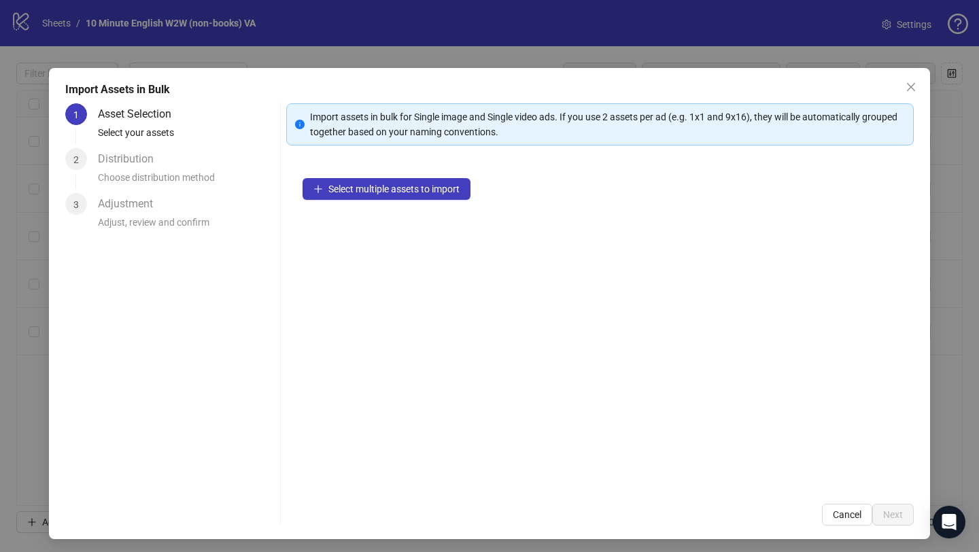 This screenshot has height=552, width=979. Describe the element at coordinates (186, 181) in the screenshot. I see `div: Choose distribution method` at that location.